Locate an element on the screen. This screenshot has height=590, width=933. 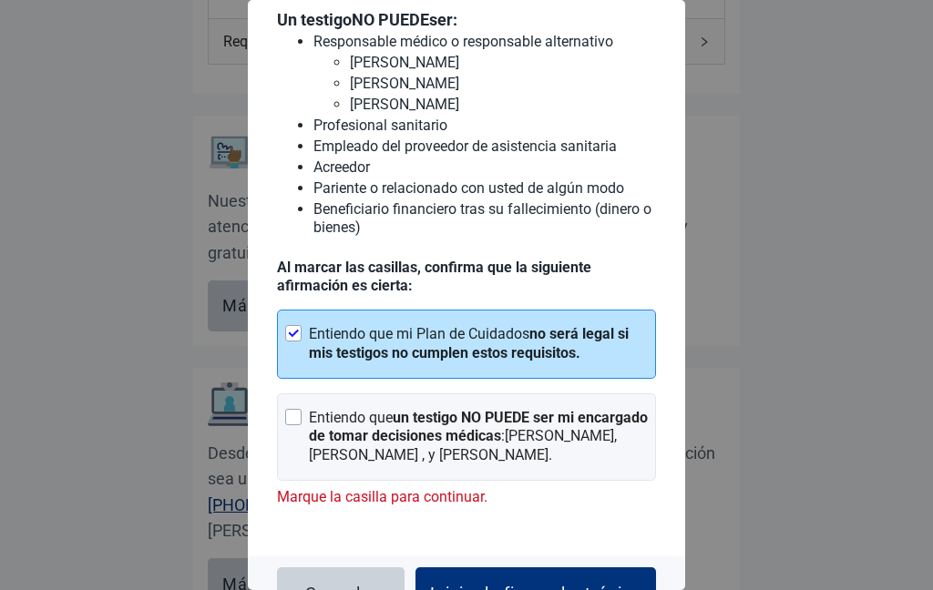
p: Empleado del proveedor de asistencia sanitaria is located at coordinates (485, 147).